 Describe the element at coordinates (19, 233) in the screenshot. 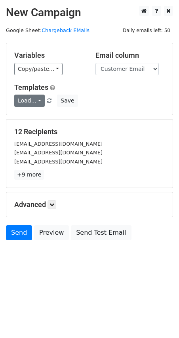

I see `a: Send` at that location.